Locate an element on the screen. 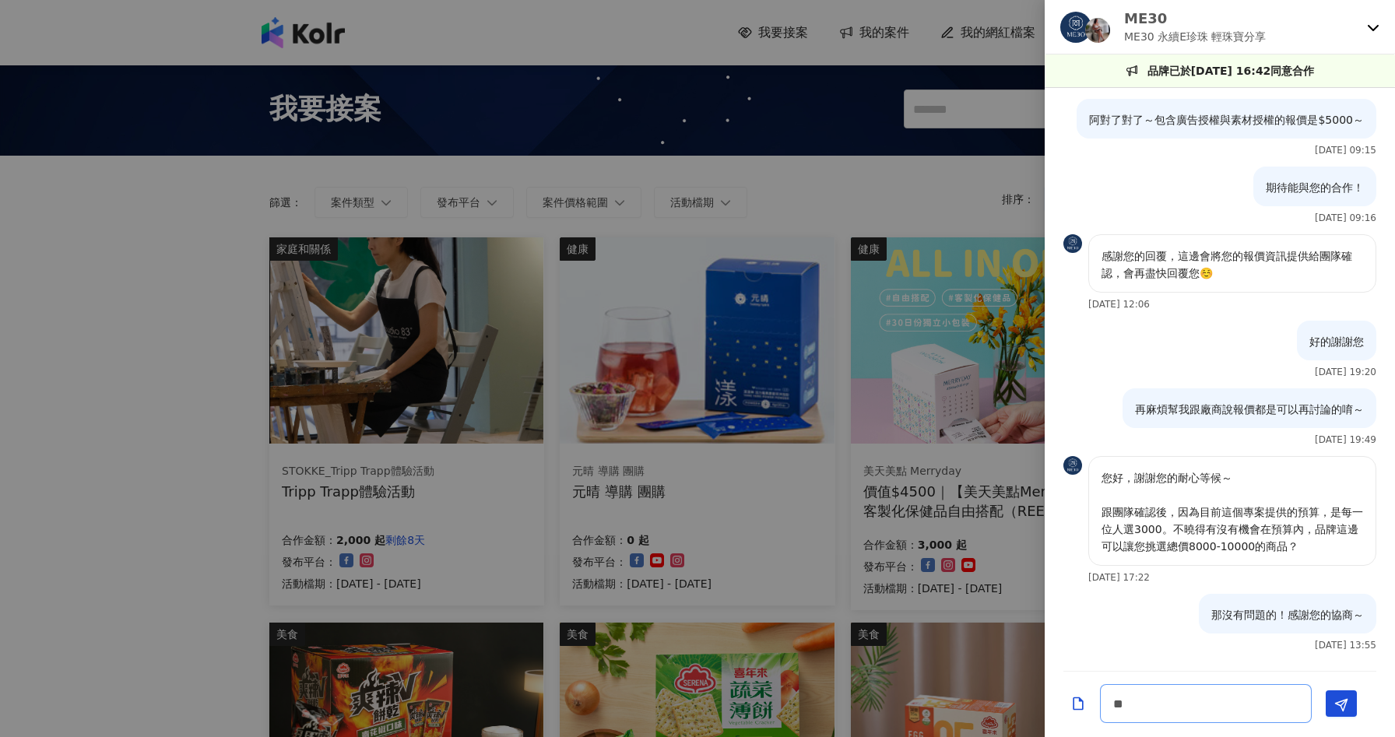 Image resolution: width=1395 pixels, height=737 pixels. p: 好的謝謝您 is located at coordinates (1336, 342).